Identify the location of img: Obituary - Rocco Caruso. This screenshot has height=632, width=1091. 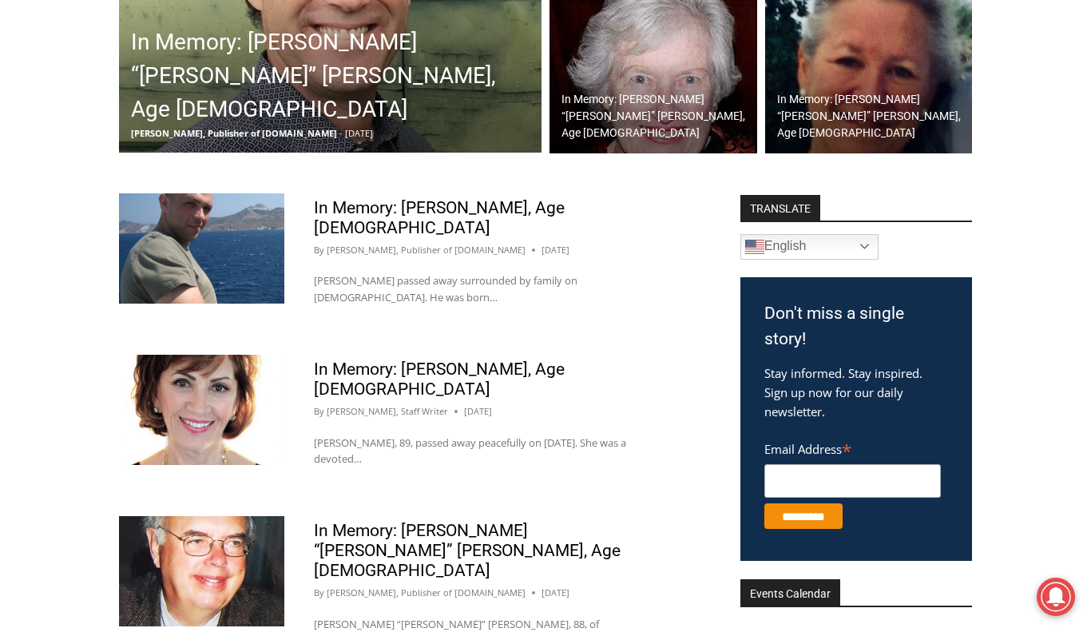
(201, 248).